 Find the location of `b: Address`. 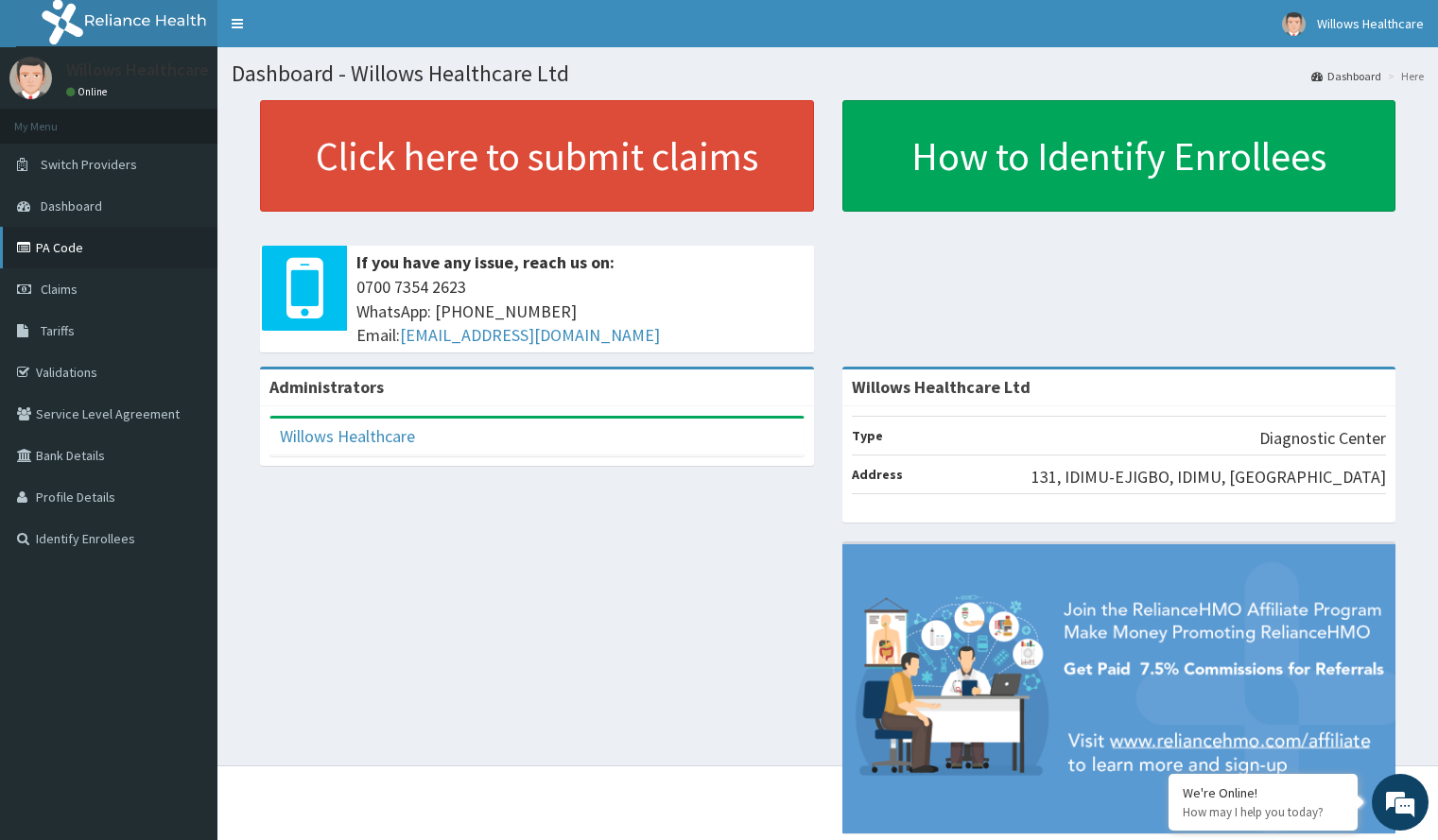

b: Address is located at coordinates (877, 474).